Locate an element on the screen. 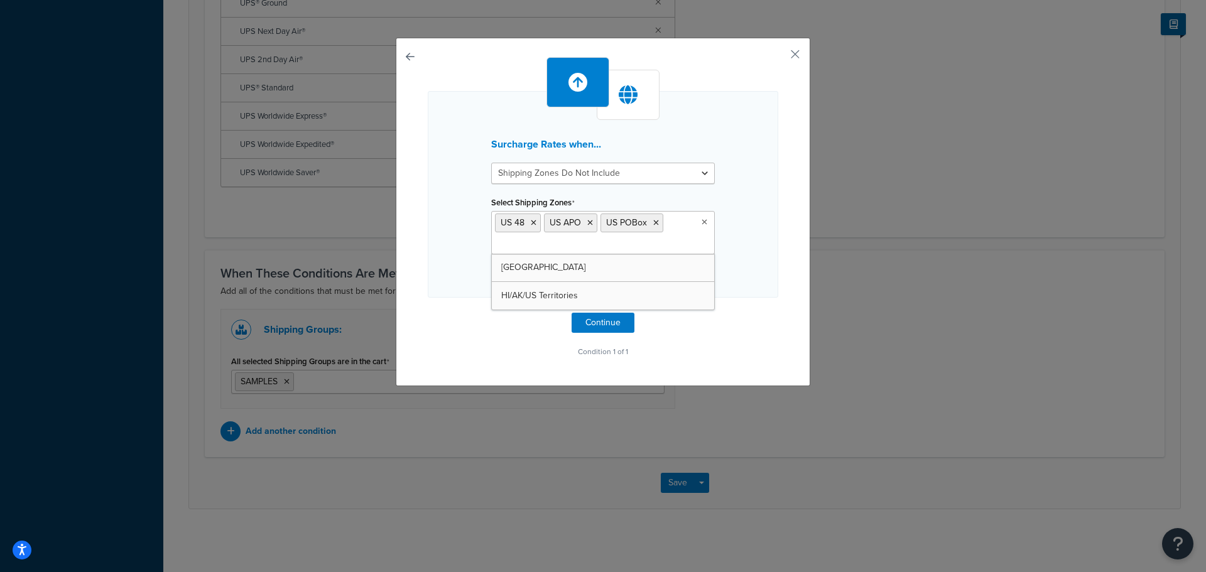 This screenshot has height=572, width=1206. span: HI/AK/US Territories is located at coordinates (540, 295).